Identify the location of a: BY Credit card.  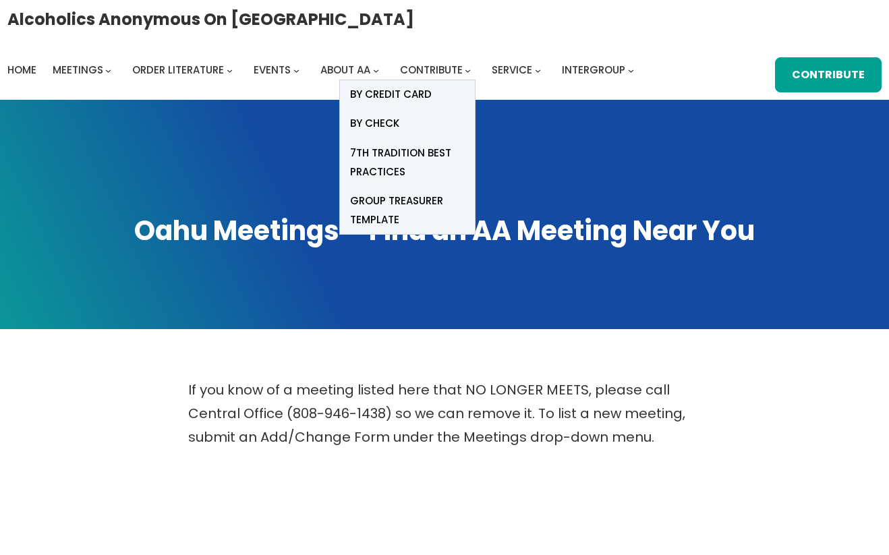
(407, 94).